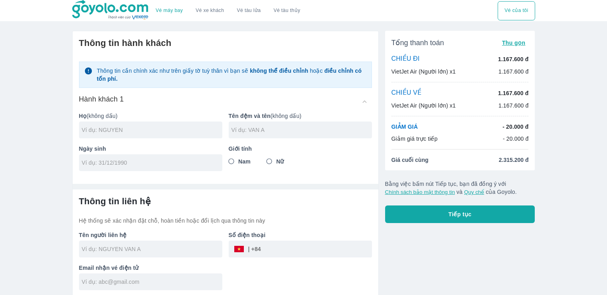 The width and height of the screenshot is (607, 295). Describe the element at coordinates (152, 130) in the screenshot. I see `input: Ví dụ: NGUYEN` at that location.